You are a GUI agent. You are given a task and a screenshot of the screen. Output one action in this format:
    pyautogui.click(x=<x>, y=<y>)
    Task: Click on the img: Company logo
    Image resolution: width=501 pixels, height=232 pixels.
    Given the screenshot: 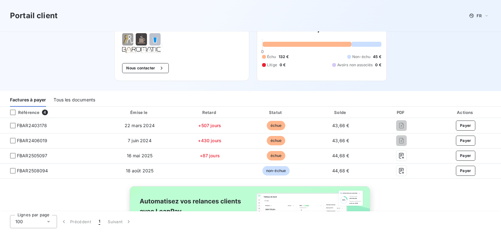 What is the action you would take?
    pyautogui.click(x=142, y=43)
    